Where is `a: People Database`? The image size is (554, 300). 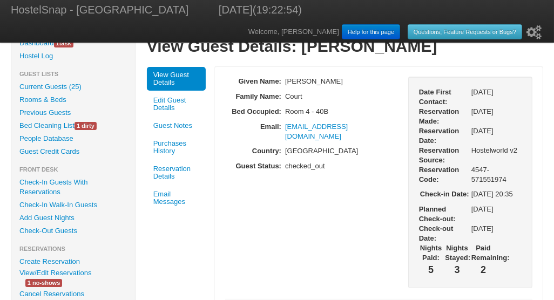
a: People Database is located at coordinates (73, 139).